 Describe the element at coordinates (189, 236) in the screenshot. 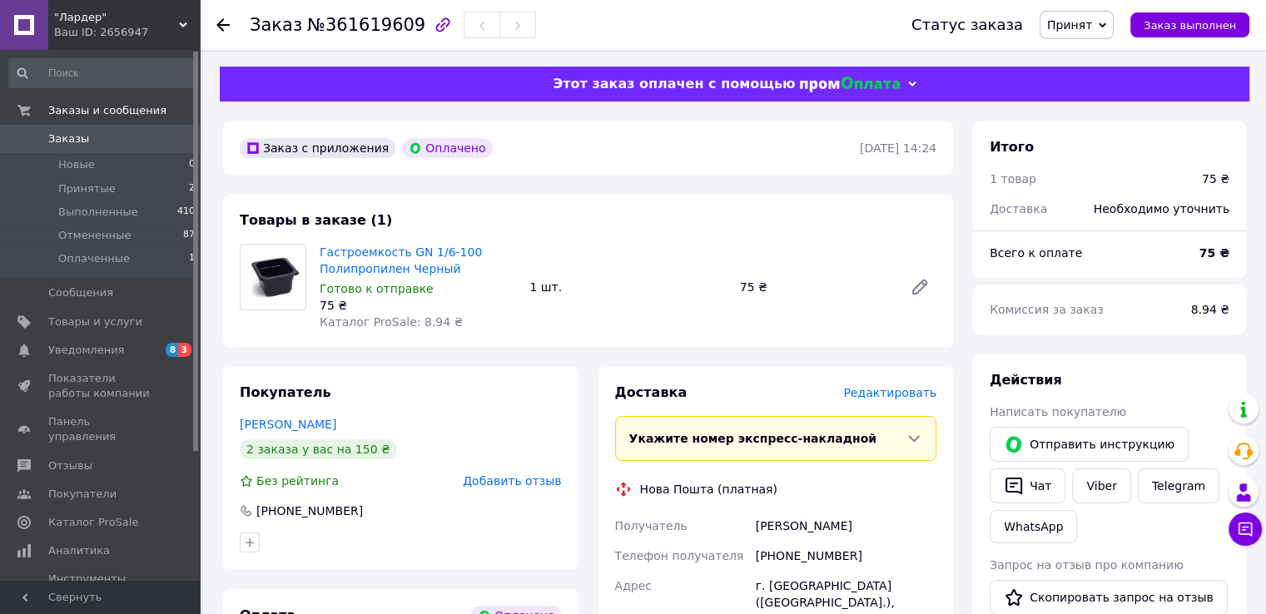

I see `span: 87` at that location.